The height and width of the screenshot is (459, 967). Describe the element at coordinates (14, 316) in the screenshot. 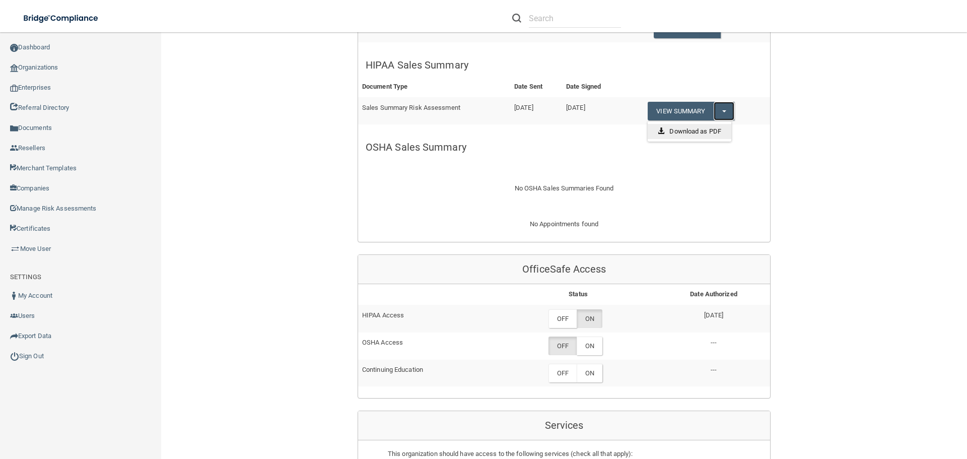

I see `img: icon-users.e205127d.png` at that location.